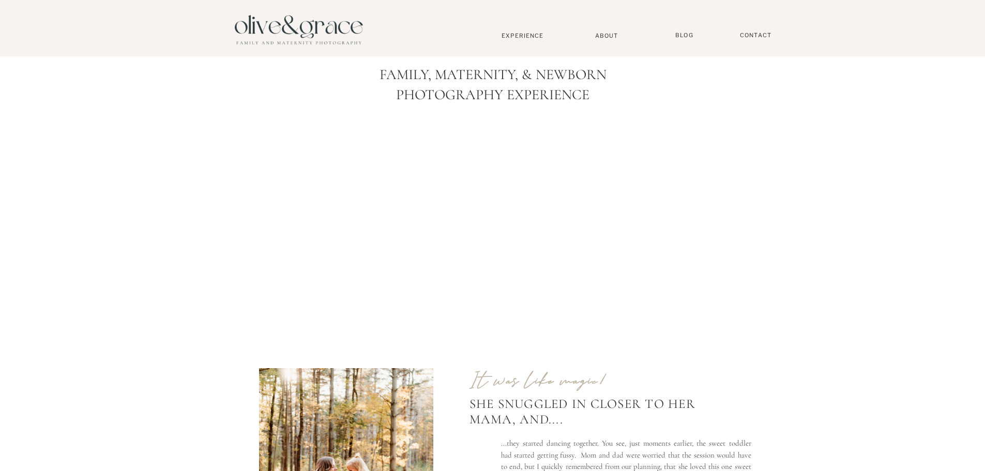 This screenshot has width=985, height=471. What do you see at coordinates (685, 35) in the screenshot?
I see `a: BLOG` at bounding box center [685, 35].